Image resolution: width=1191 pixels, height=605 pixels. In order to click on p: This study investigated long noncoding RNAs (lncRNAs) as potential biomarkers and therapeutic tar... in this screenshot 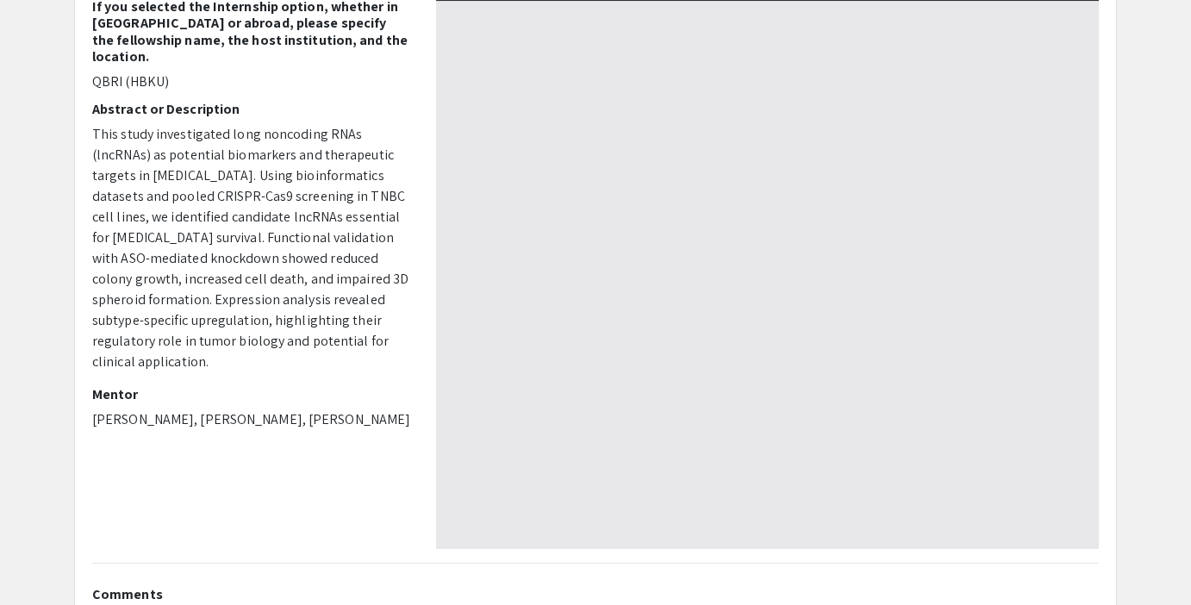, I will do `click(251, 248)`.